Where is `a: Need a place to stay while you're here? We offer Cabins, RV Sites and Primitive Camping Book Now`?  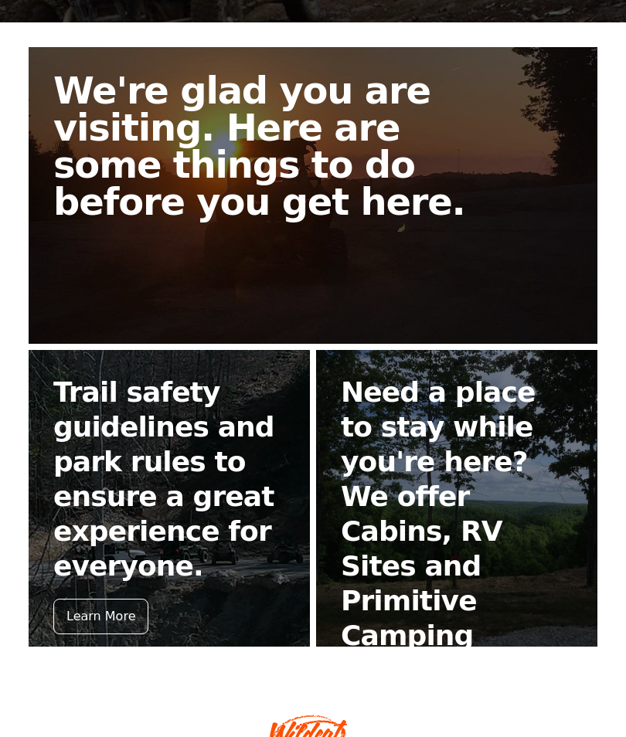 a: Need a place to stay while you're here? We offer Cabins, RV Sites and Primitive Camping Book Now is located at coordinates (457, 499).